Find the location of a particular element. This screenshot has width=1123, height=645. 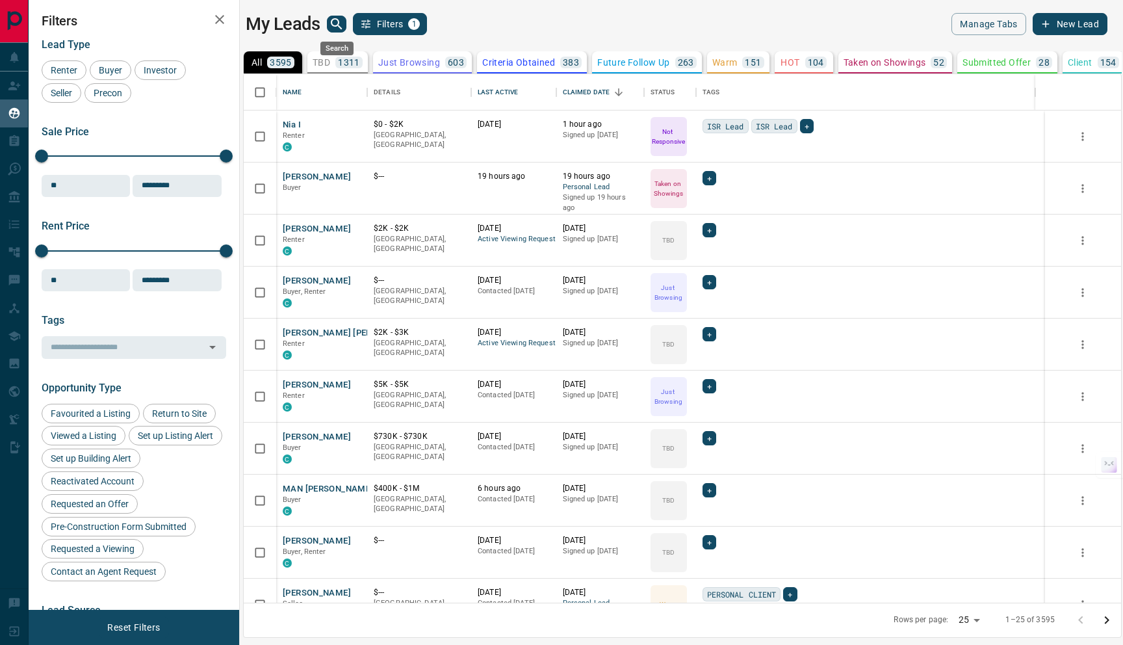

div: Last Active is located at coordinates (498, 92).